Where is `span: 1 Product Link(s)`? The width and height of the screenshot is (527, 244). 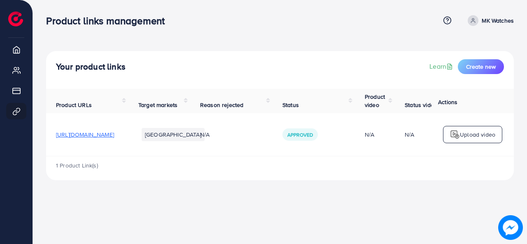
span: 1 Product Link(s) is located at coordinates (77, 165).